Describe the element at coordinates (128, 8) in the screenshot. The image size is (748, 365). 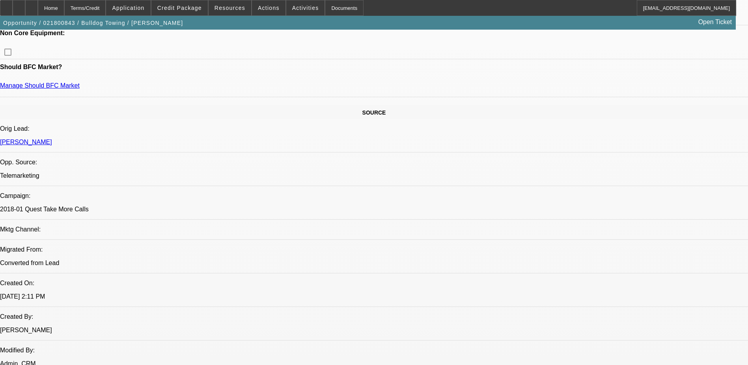
I see `button: Application` at that location.